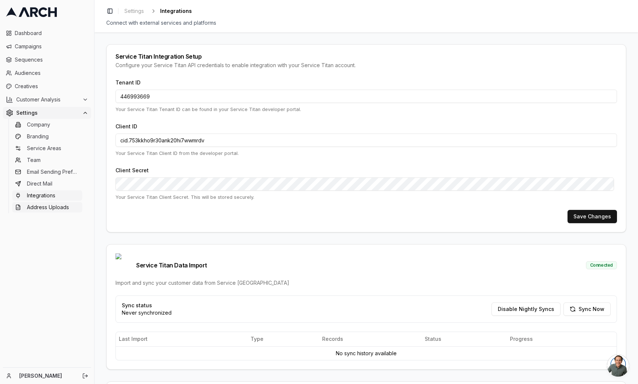 The image size is (638, 384). I want to click on p: Your Service Titan Tenant ID can be found in your Service Titan developer portal., so click(366, 109).